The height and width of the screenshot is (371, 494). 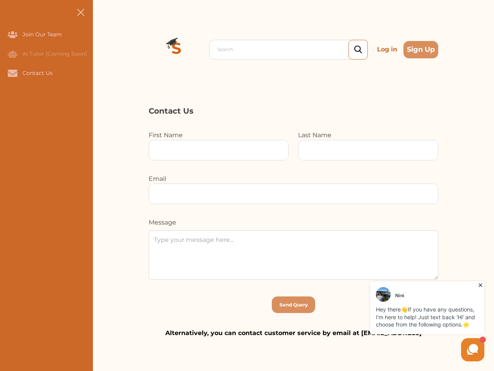 What do you see at coordinates (293, 305) in the screenshot?
I see `p: Send Query` at bounding box center [293, 305].